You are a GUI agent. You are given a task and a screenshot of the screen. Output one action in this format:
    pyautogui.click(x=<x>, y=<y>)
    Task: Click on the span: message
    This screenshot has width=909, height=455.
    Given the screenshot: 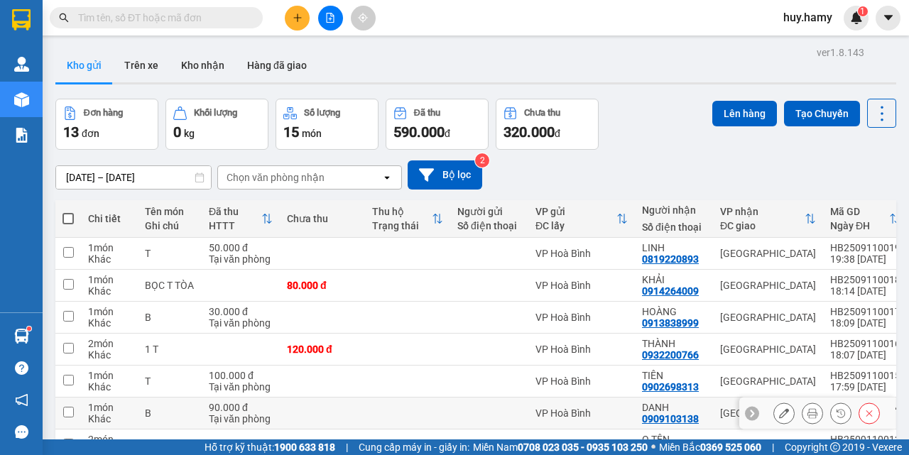 What is the action you would take?
    pyautogui.click(x=21, y=432)
    